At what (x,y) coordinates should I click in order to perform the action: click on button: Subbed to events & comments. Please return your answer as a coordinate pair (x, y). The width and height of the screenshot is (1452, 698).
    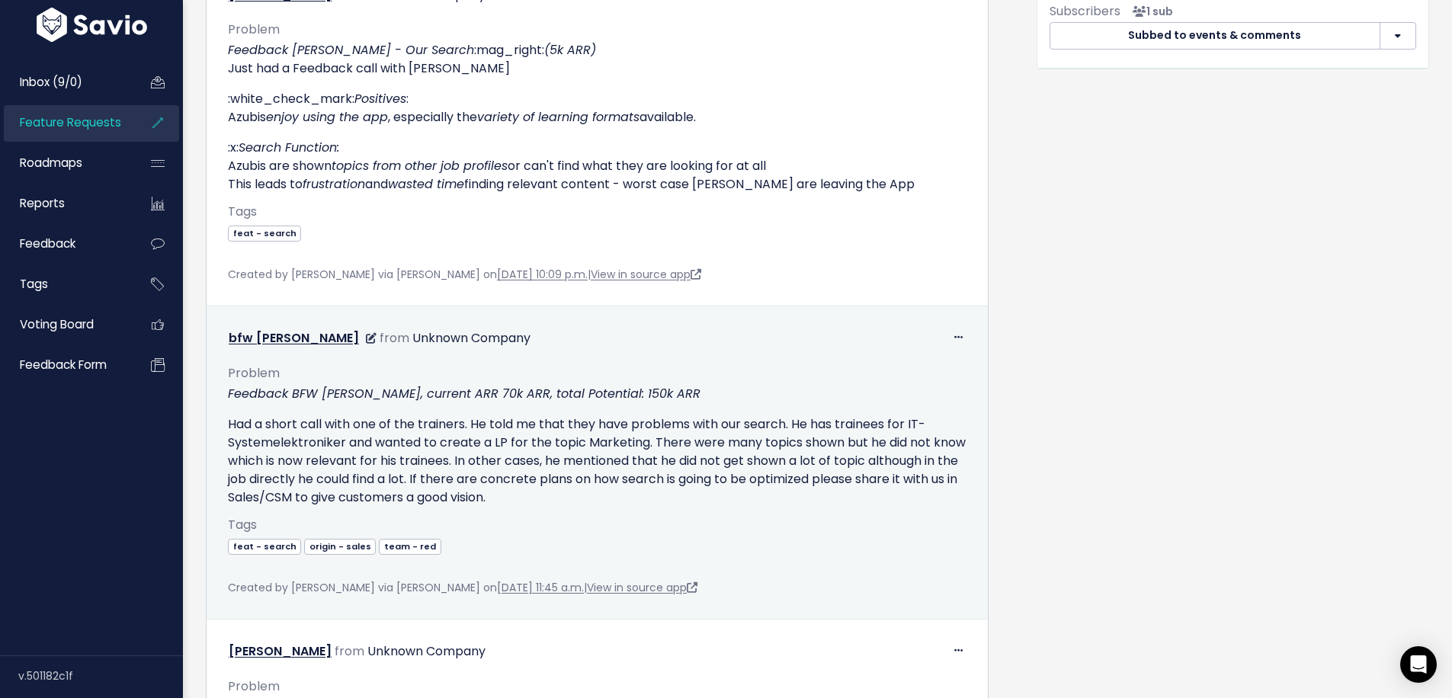
    Looking at the image, I should click on (1215, 36).